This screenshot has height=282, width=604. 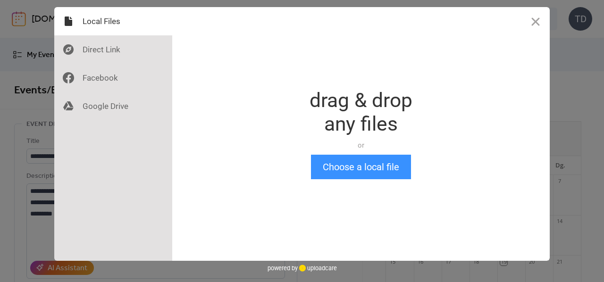 What do you see at coordinates (535, 21) in the screenshot?
I see `button: Close` at bounding box center [535, 21].